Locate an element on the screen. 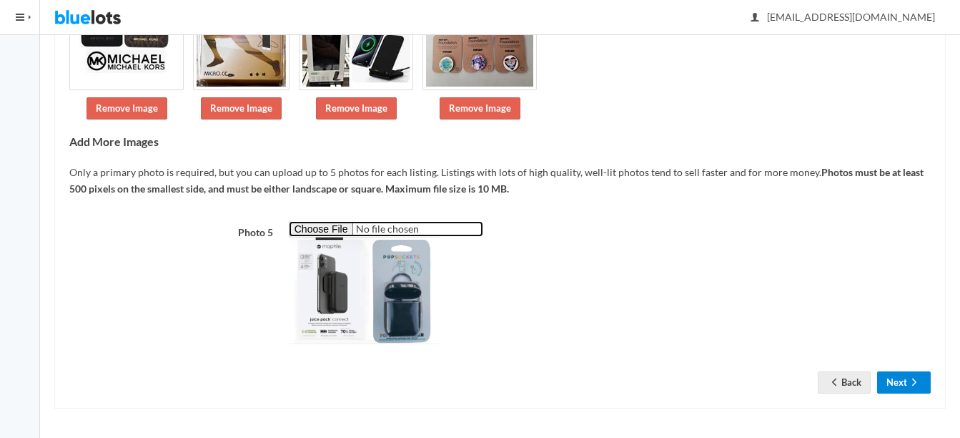 The image size is (960, 438). ion-icon: person is located at coordinates (755, 18).